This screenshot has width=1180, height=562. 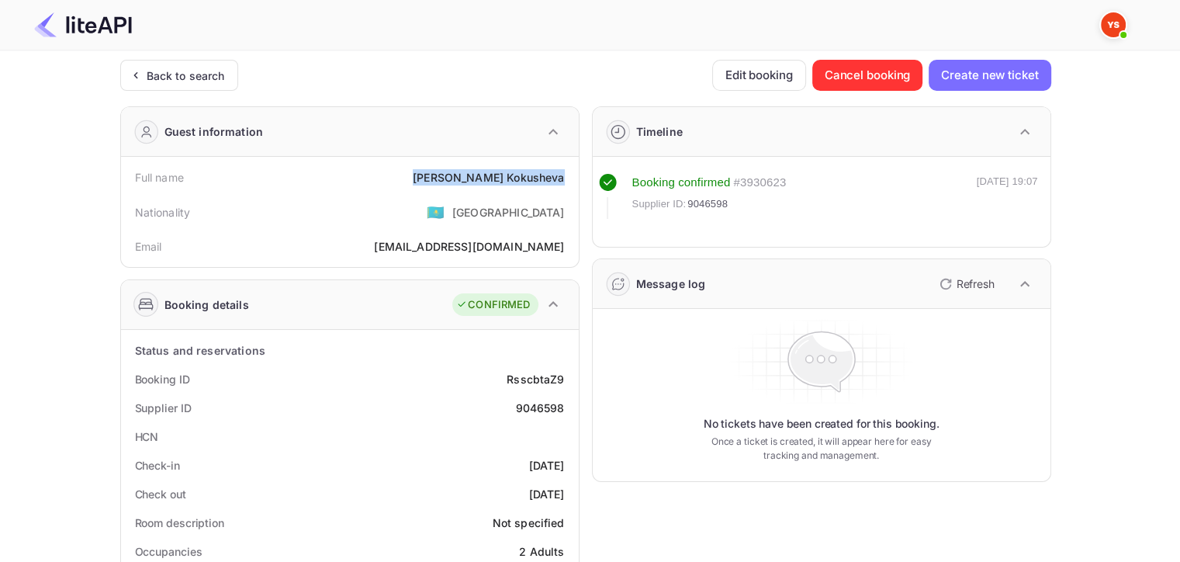 What do you see at coordinates (163, 407) in the screenshot?
I see `div: Supplier ID` at bounding box center [163, 407].